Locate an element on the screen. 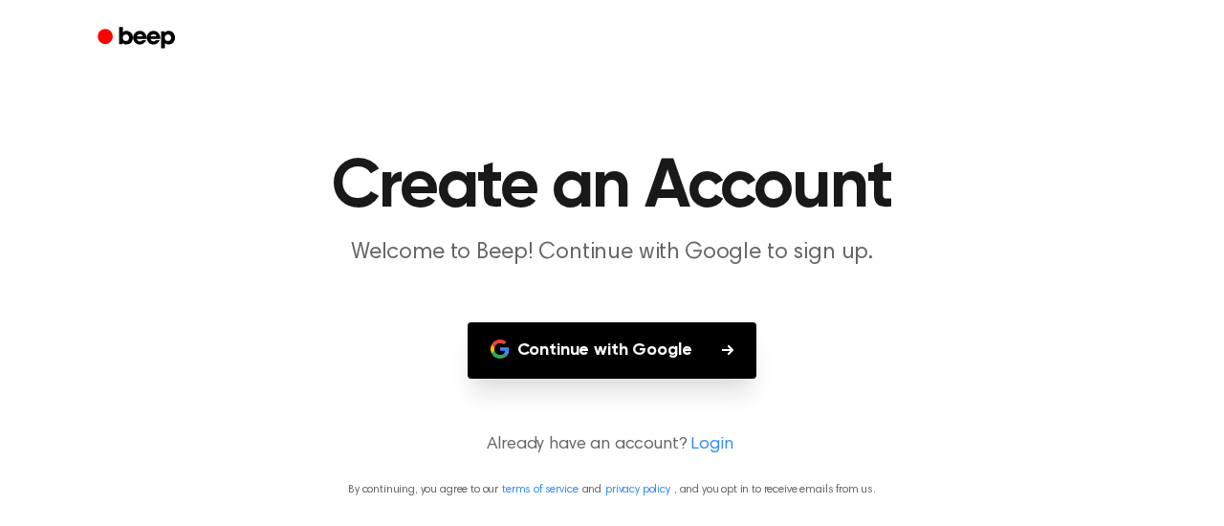  button: Continue with Google is located at coordinates (612, 350).